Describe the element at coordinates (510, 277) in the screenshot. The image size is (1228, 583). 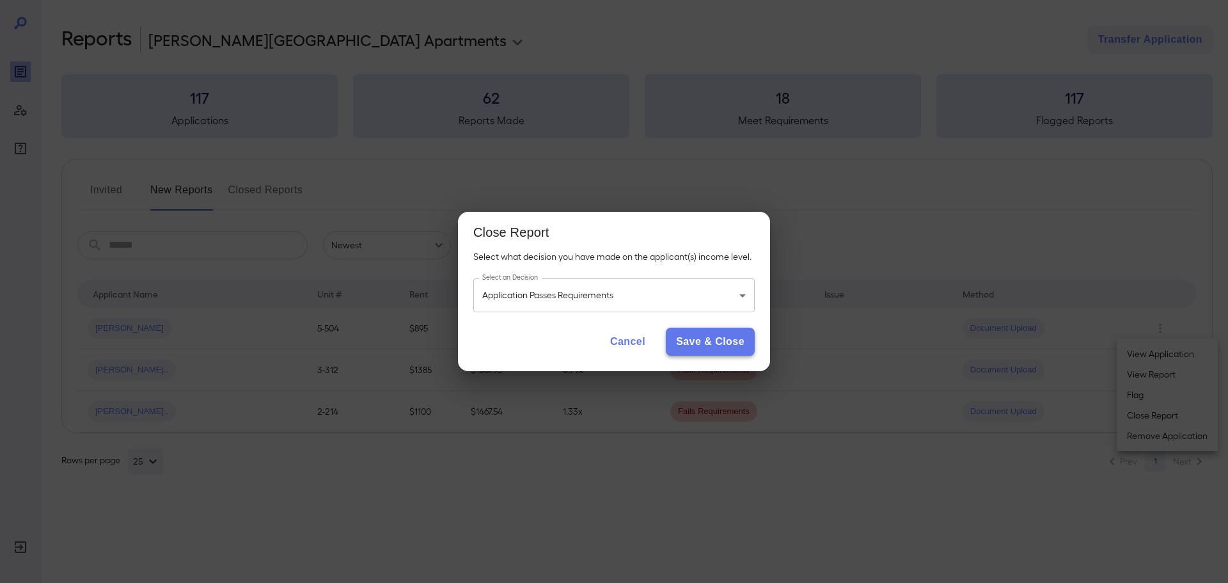
I see `label: Select an Decision` at that location.